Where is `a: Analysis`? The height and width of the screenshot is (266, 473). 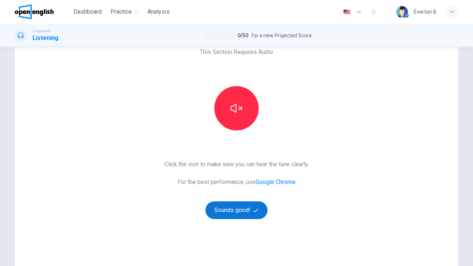 a: Analysis is located at coordinates (158, 12).